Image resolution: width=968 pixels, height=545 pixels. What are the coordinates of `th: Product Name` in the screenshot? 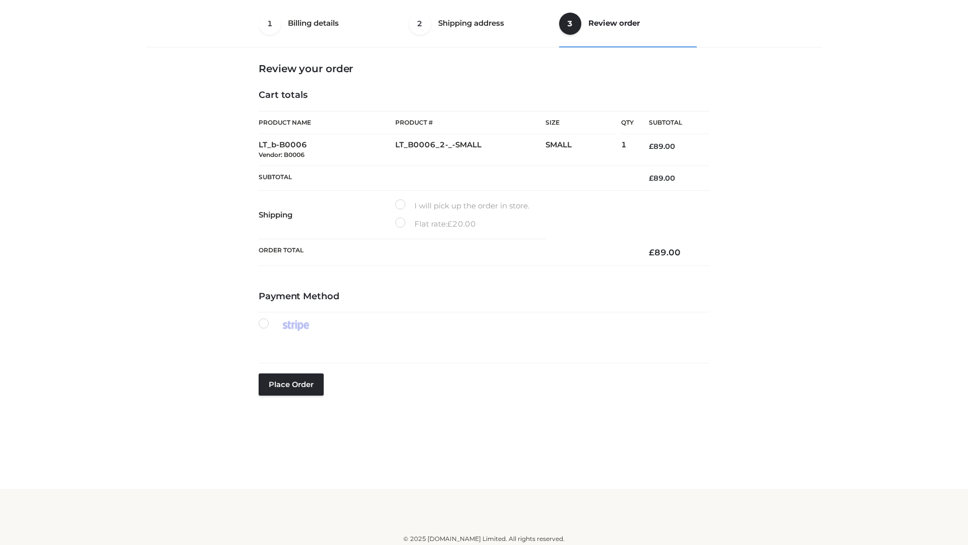 It's located at (327, 123).